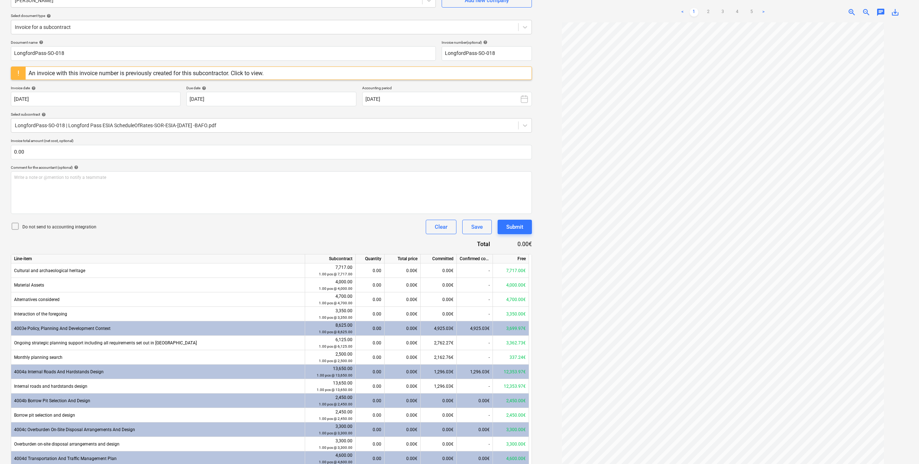 The width and height of the screenshot is (919, 464). What do you see at coordinates (511, 299) in the screenshot?
I see `div: 4,700.00€` at bounding box center [511, 299].